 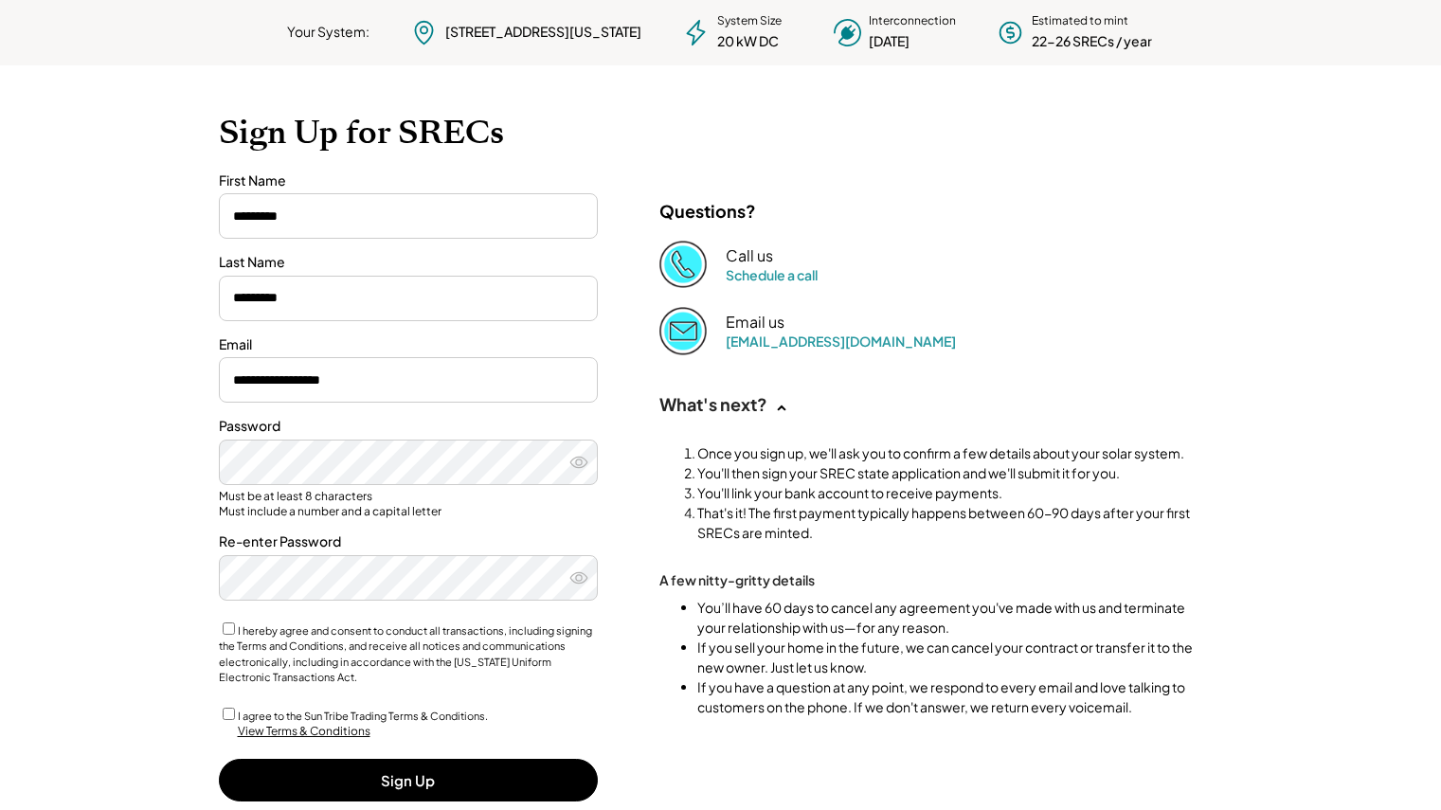 I want to click on div: Email us, so click(x=755, y=322).